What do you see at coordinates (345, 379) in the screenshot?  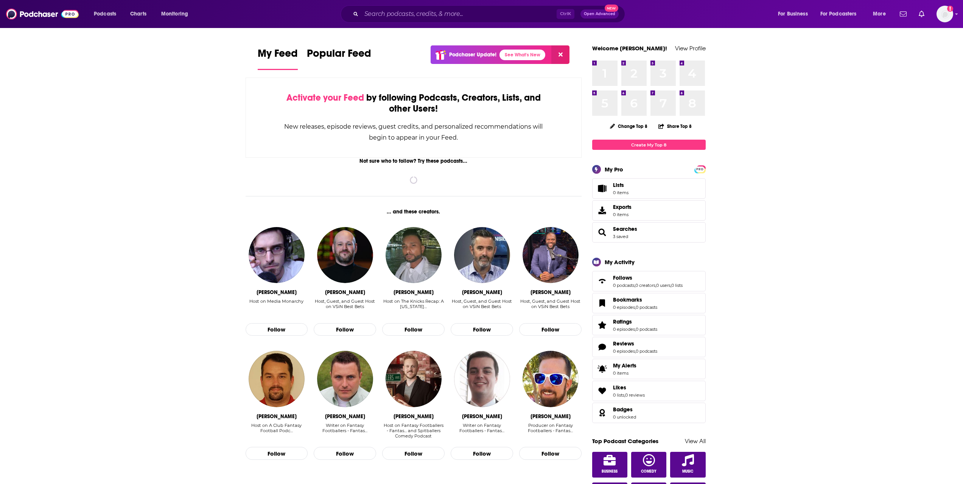 I see `a: Eric Ludwig` at bounding box center [345, 379].